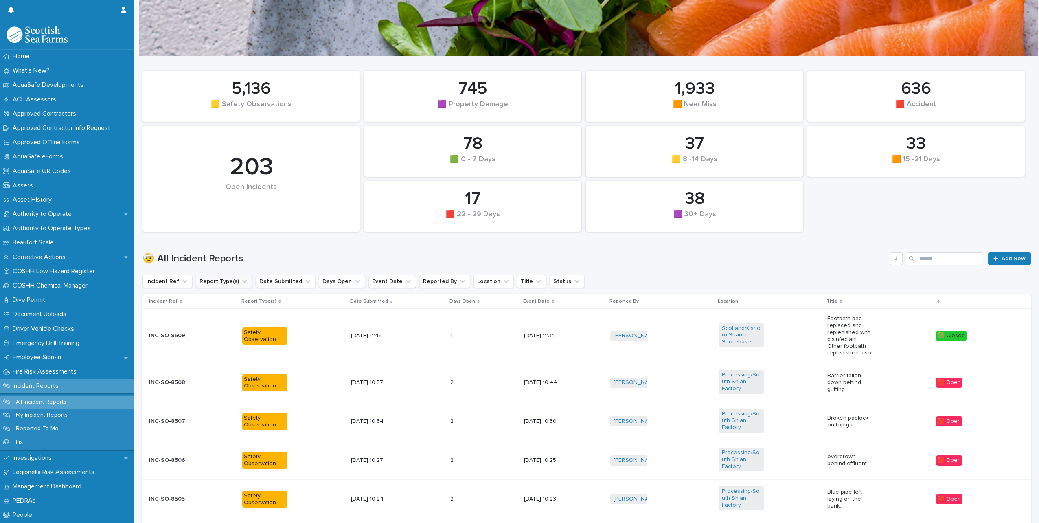 This screenshot has height=523, width=1039. What do you see at coordinates (473, 219) in the screenshot?
I see `div: 🟥 22 - 29 Days` at bounding box center [473, 219].